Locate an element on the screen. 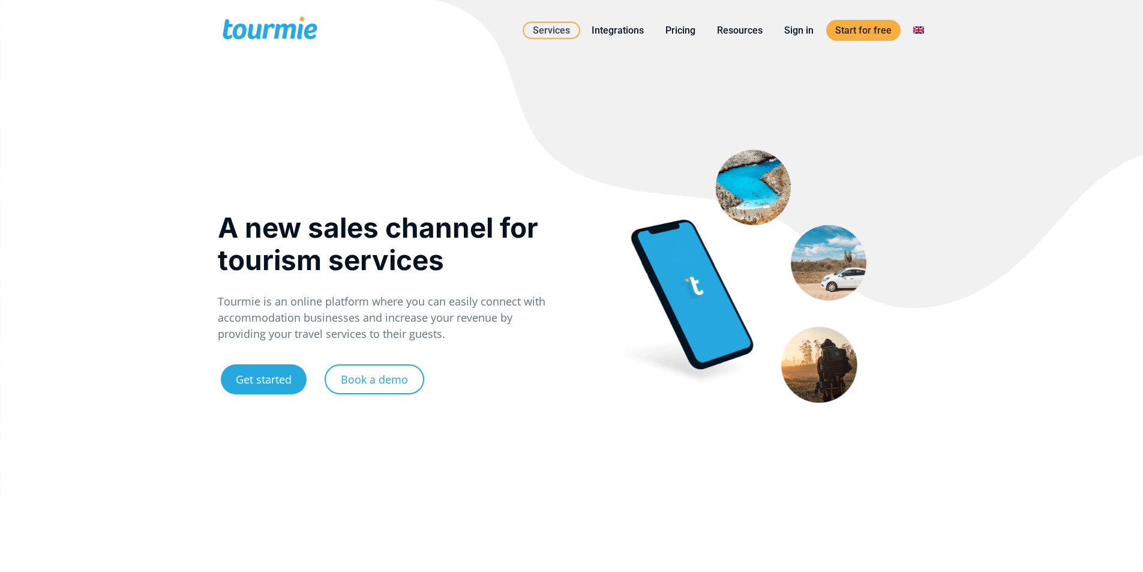 This screenshot has height=572, width=1143. a: Resources is located at coordinates (740, 30).